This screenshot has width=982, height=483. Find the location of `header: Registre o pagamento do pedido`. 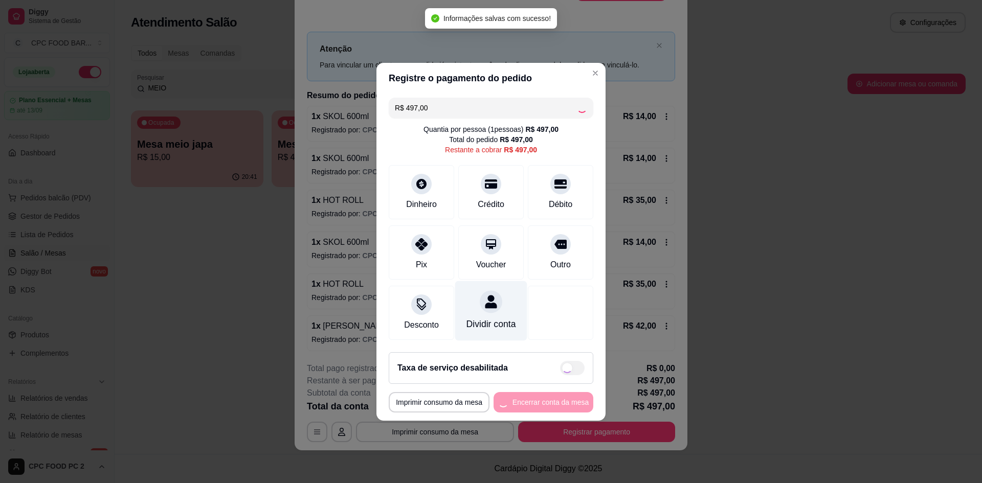

header: Registre o pagamento do pedido is located at coordinates (491, 78).